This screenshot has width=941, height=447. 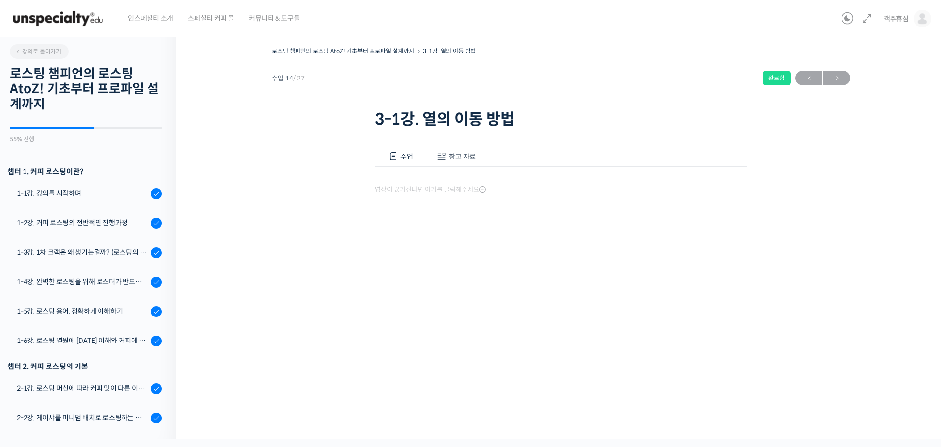 I want to click on div: 챕터 2. 커피 로스팅의 기본, so click(x=84, y=366).